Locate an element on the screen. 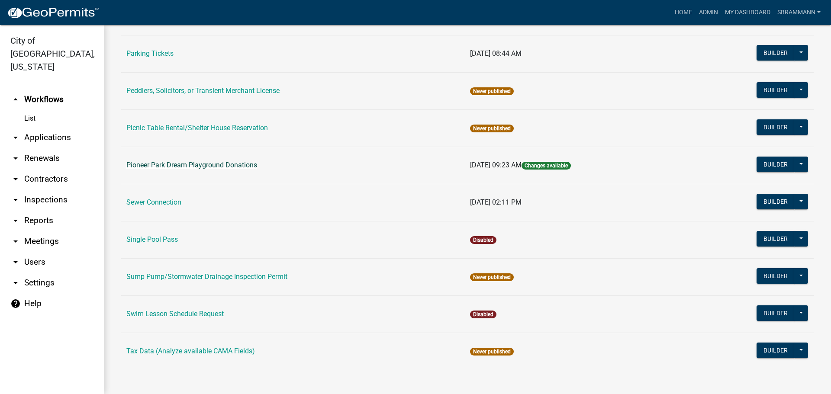 Image resolution: width=831 pixels, height=394 pixels. a: Swim Lesson Schedule Request is located at coordinates (175, 314).